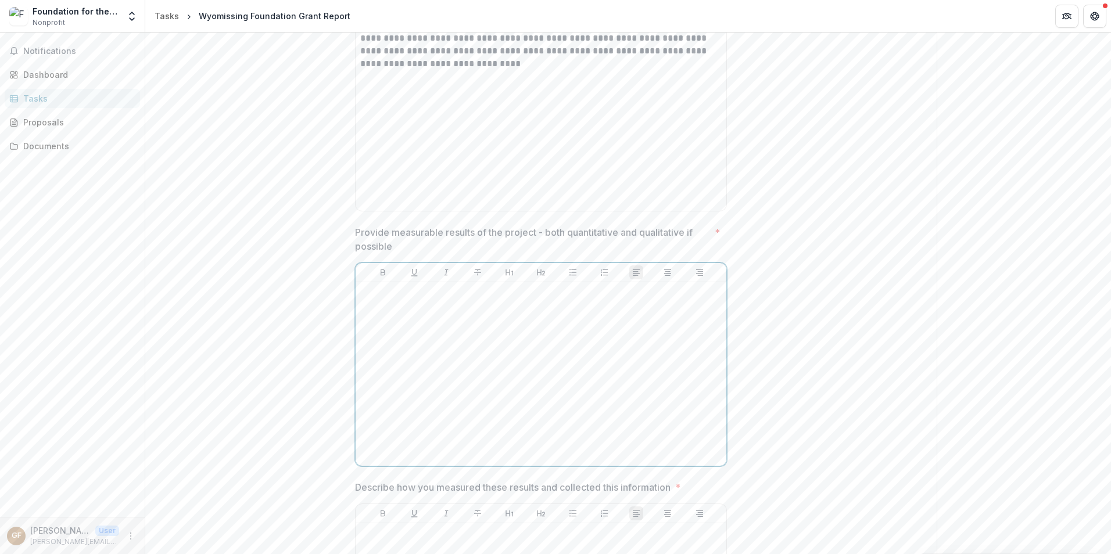 This screenshot has height=554, width=1111. What do you see at coordinates (72, 74) in the screenshot?
I see `a: Dashboard` at bounding box center [72, 74].